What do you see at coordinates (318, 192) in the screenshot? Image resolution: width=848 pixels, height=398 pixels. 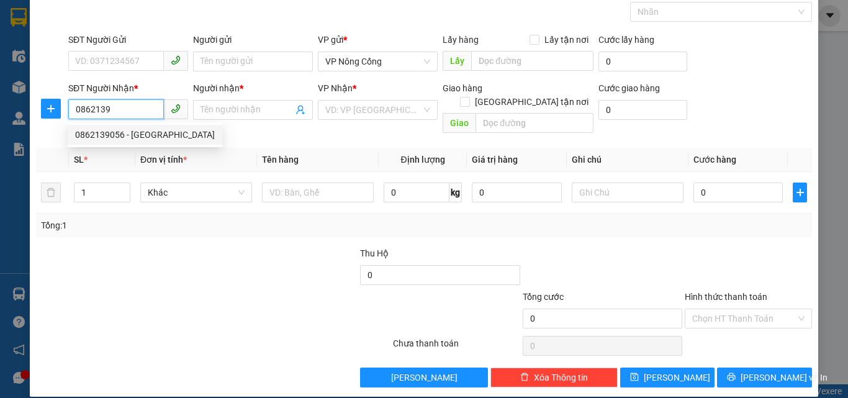 I see `input: VD: Bàn, Ghế` at bounding box center [318, 192].